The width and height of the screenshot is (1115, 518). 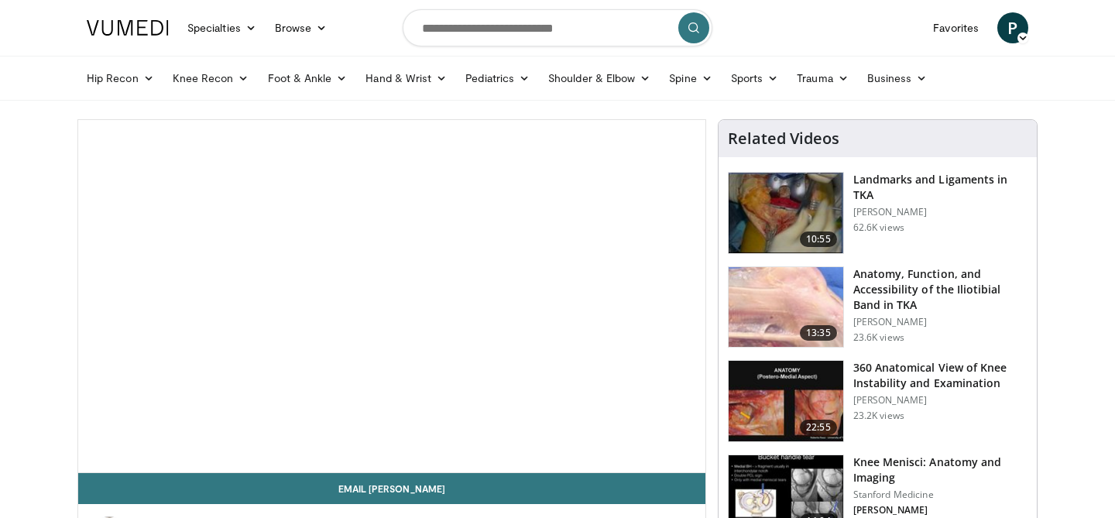 I want to click on a: Pediatrics, so click(x=497, y=78).